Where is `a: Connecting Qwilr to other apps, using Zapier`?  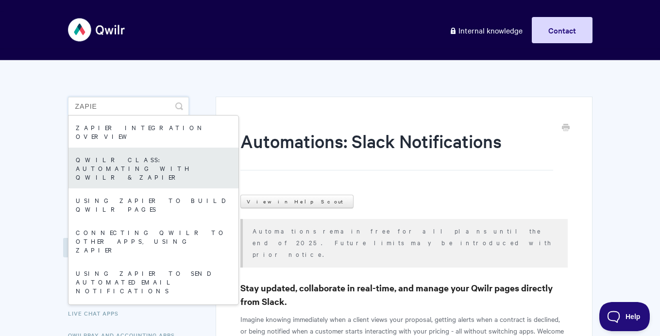
a: Connecting Qwilr to other apps, using Zapier is located at coordinates (154, 241).